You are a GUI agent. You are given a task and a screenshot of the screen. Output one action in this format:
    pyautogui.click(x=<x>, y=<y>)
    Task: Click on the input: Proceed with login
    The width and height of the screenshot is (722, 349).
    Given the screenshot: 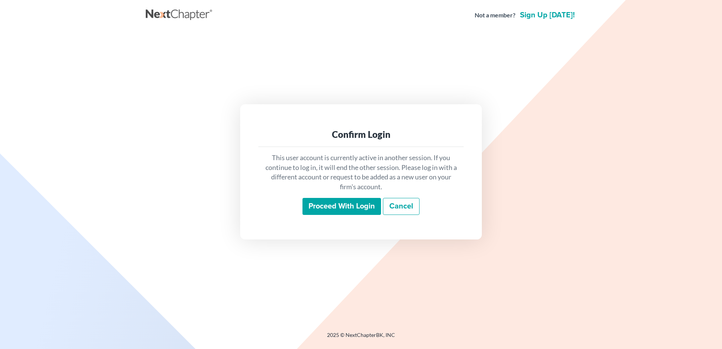 What is the action you would take?
    pyautogui.click(x=342, y=206)
    